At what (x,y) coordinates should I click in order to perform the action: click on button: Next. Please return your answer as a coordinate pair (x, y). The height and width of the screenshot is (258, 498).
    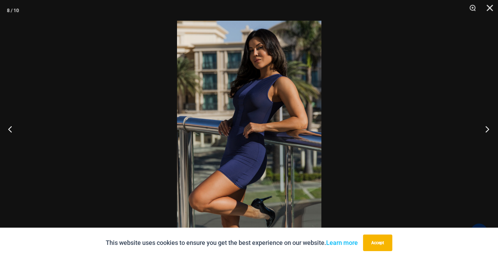
    Looking at the image, I should click on (485, 129).